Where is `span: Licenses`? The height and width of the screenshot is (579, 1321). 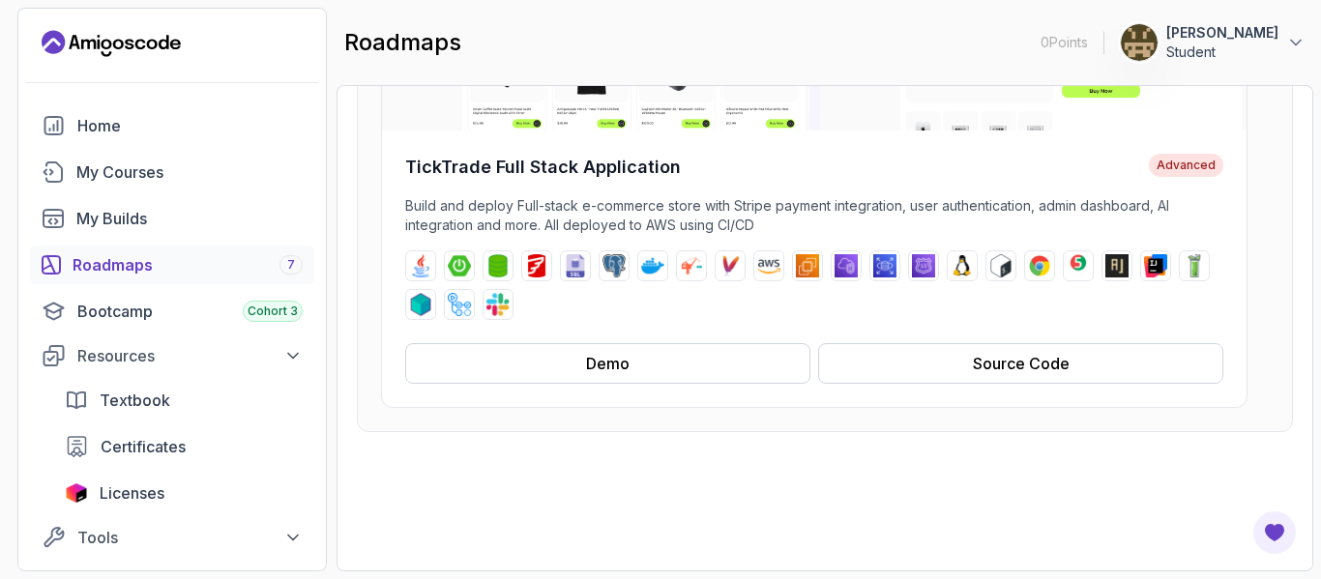
span: Licenses is located at coordinates (132, 493).